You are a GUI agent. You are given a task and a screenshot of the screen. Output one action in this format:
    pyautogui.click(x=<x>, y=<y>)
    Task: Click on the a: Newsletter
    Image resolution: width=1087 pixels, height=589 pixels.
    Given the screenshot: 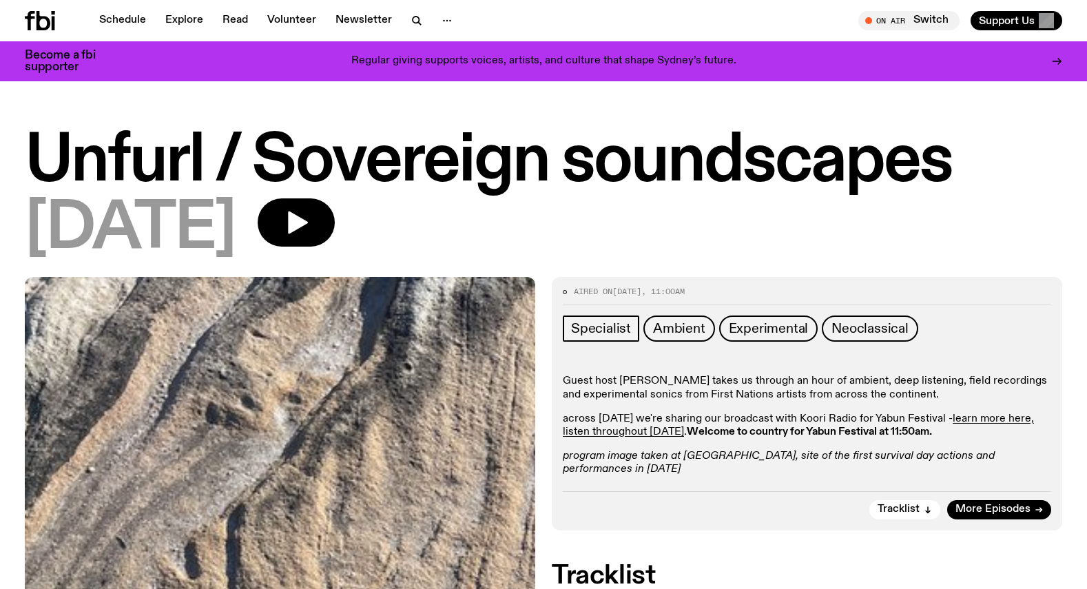 What is the action you would take?
    pyautogui.click(x=364, y=21)
    